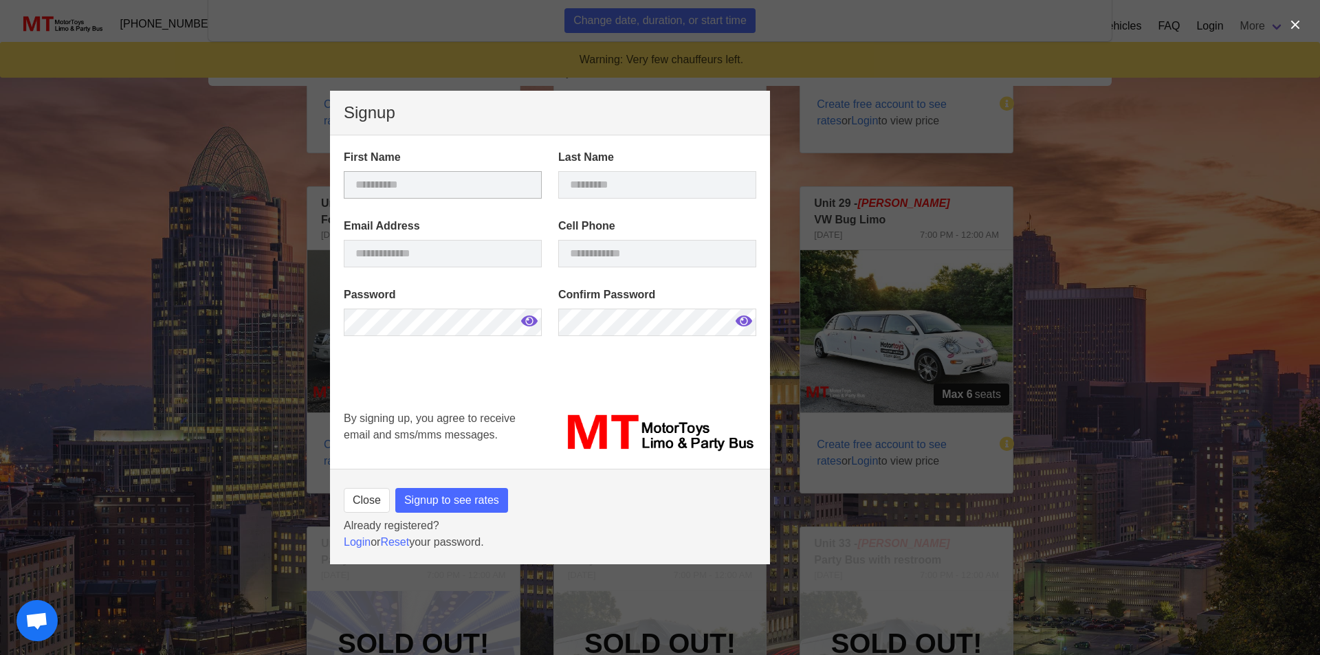 The width and height of the screenshot is (1320, 655). I want to click on div: Open chat, so click(37, 621).